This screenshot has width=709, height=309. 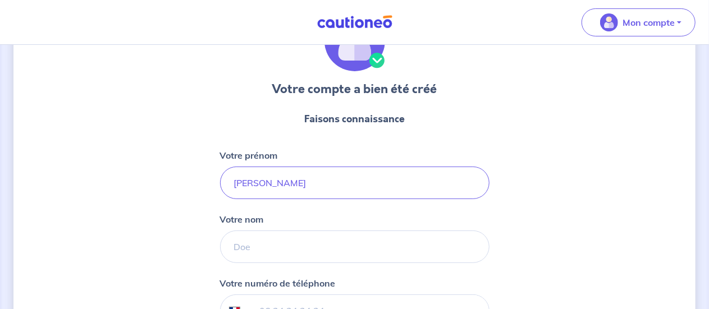 What do you see at coordinates (609, 22) in the screenshot?
I see `img: illu_account_valid_menu.svg` at bounding box center [609, 22].